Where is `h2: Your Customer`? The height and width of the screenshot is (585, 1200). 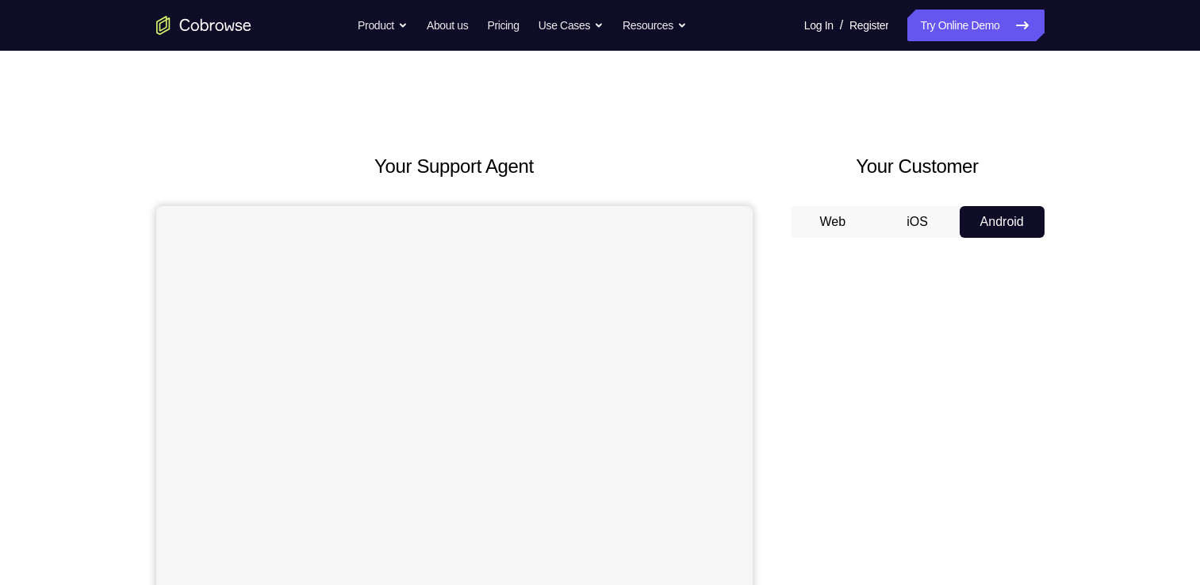
h2: Your Customer is located at coordinates (917, 167).